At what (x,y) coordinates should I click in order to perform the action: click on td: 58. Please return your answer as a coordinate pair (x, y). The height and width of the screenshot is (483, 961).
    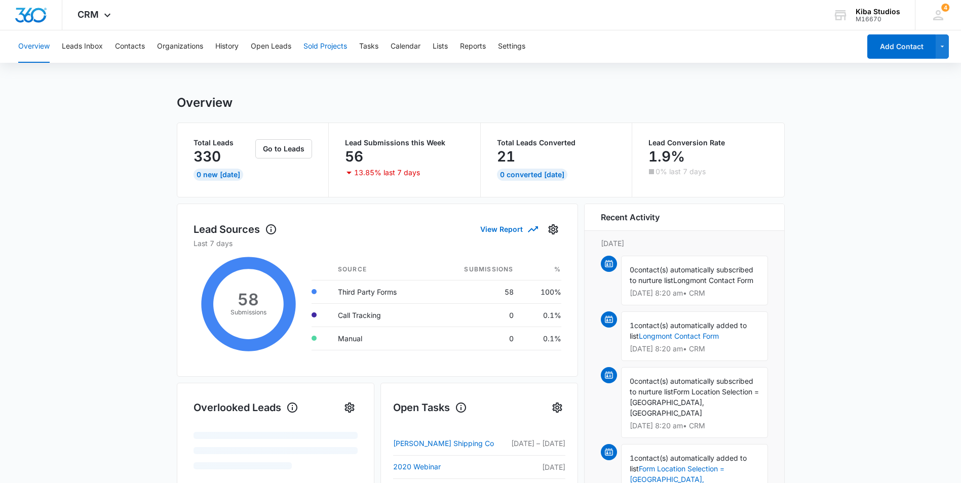
    Looking at the image, I should click on (477, 292).